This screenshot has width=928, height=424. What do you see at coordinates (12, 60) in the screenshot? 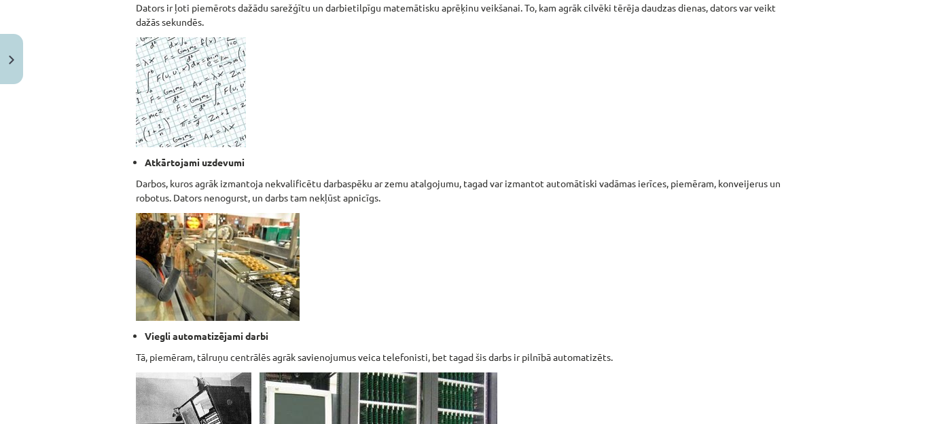
I see `img: icon-close-lesson-0947bae3869378f0d4975bcd49f059093ad1ed9edebbc8119c70593378902aed.svg` at bounding box center [12, 60].